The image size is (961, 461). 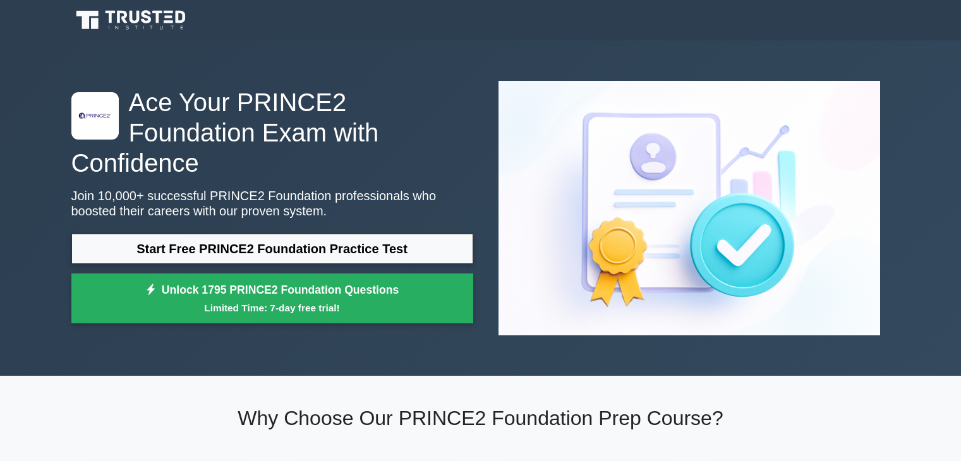 What do you see at coordinates (272, 249) in the screenshot?
I see `a: Start Free PRINCE2 Foundation Practice Test` at bounding box center [272, 249].